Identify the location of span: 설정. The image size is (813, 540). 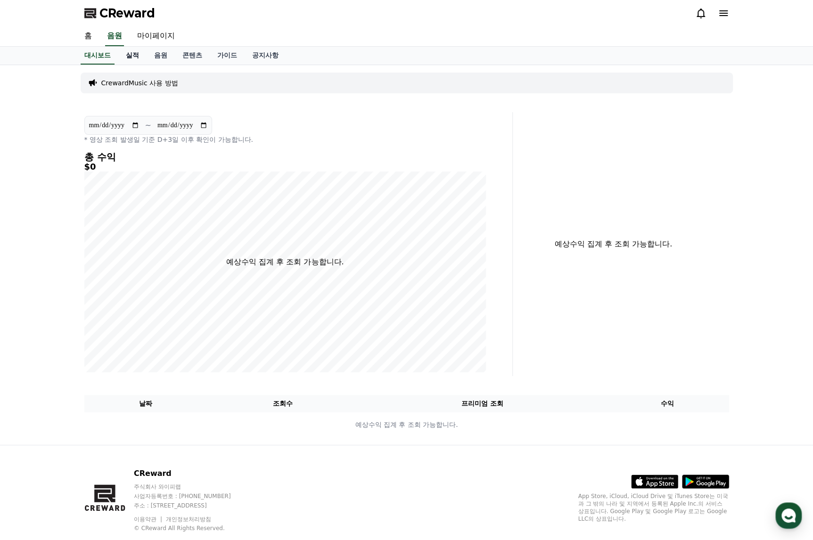
(151, 317).